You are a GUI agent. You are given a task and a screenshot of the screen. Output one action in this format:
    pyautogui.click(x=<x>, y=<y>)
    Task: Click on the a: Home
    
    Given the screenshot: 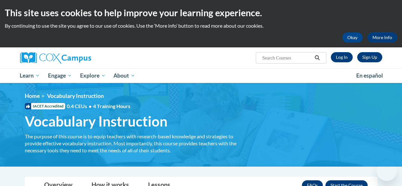 What is the action you would take?
    pyautogui.click(x=32, y=96)
    